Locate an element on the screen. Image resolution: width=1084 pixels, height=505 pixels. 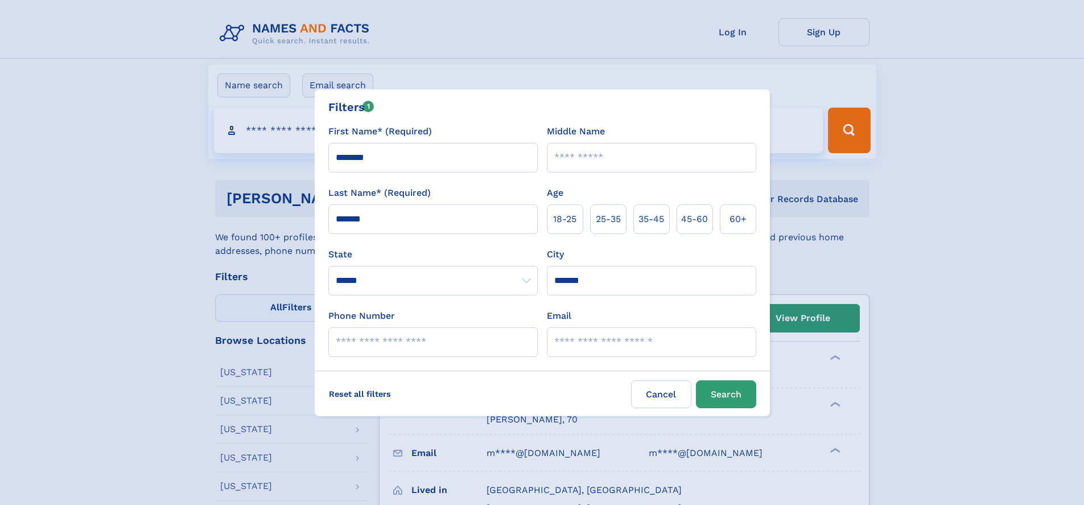
label: Middle Name is located at coordinates (576, 132).